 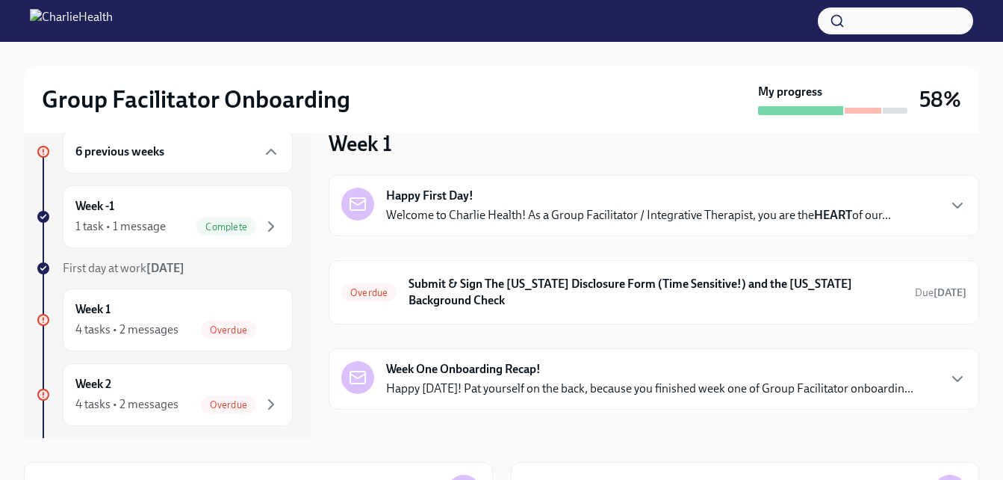 I want to click on a: Week -11 task • 1 messageComplete, so click(x=164, y=217).